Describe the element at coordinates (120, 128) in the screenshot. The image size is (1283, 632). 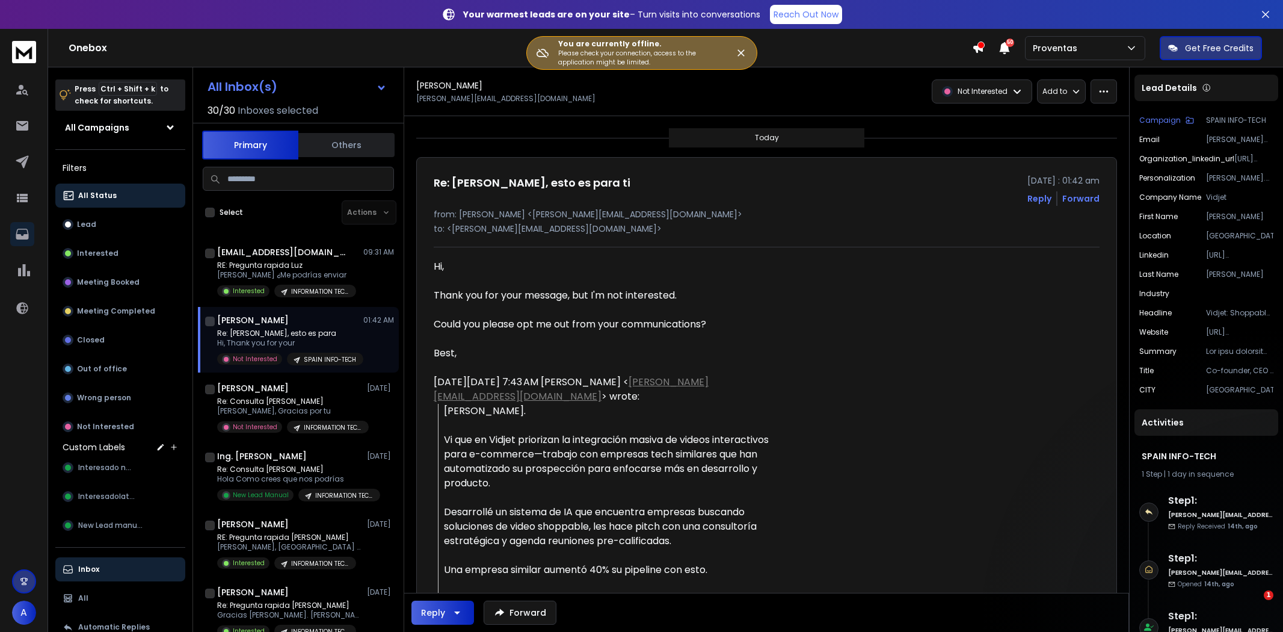
I see `button: All Campaigns` at that location.